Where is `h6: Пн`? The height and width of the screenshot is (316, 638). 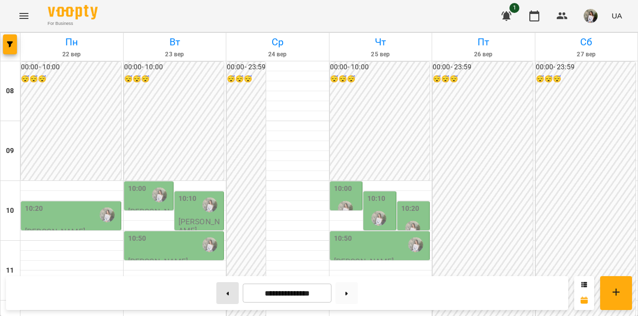
h6: Пн is located at coordinates (72, 42).